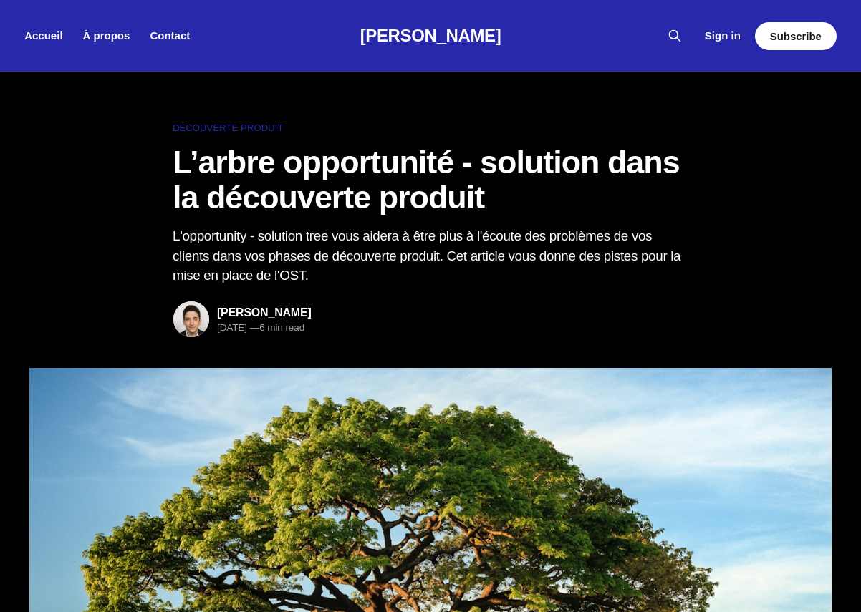 Image resolution: width=861 pixels, height=612 pixels. What do you see at coordinates (431, 180) in the screenshot?
I see `h1: L’arbre opportunité - solution dans la découverte produit` at bounding box center [431, 180].